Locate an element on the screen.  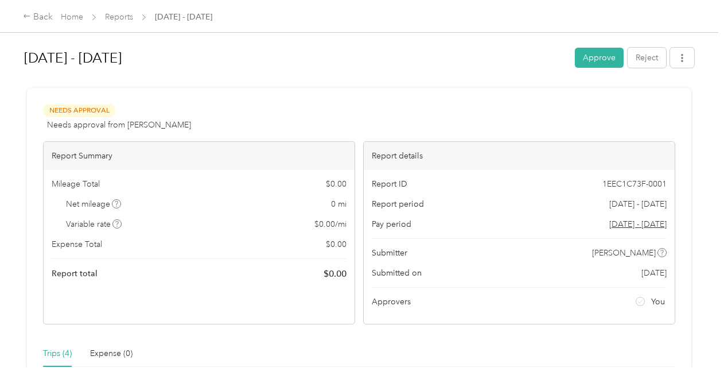
span: You is located at coordinates (658, 301).